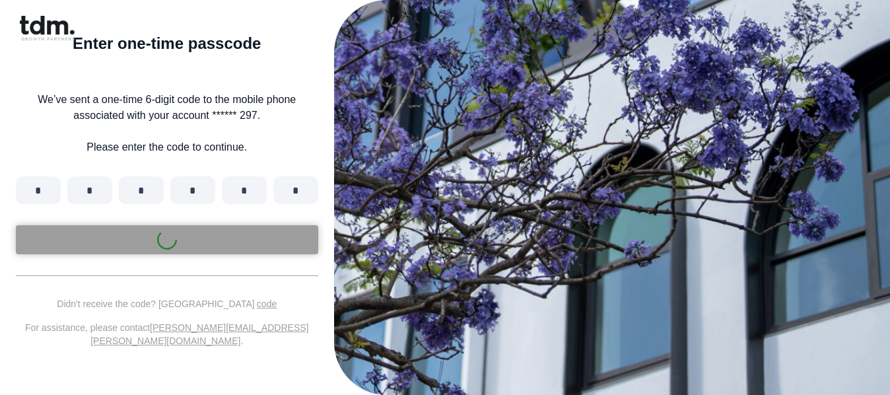 The image size is (890, 395). Describe the element at coordinates (193, 190) in the screenshot. I see `input: Digit 4` at that location.